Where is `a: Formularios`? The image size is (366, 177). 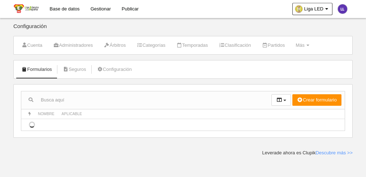
a: Formularios is located at coordinates (36, 70).